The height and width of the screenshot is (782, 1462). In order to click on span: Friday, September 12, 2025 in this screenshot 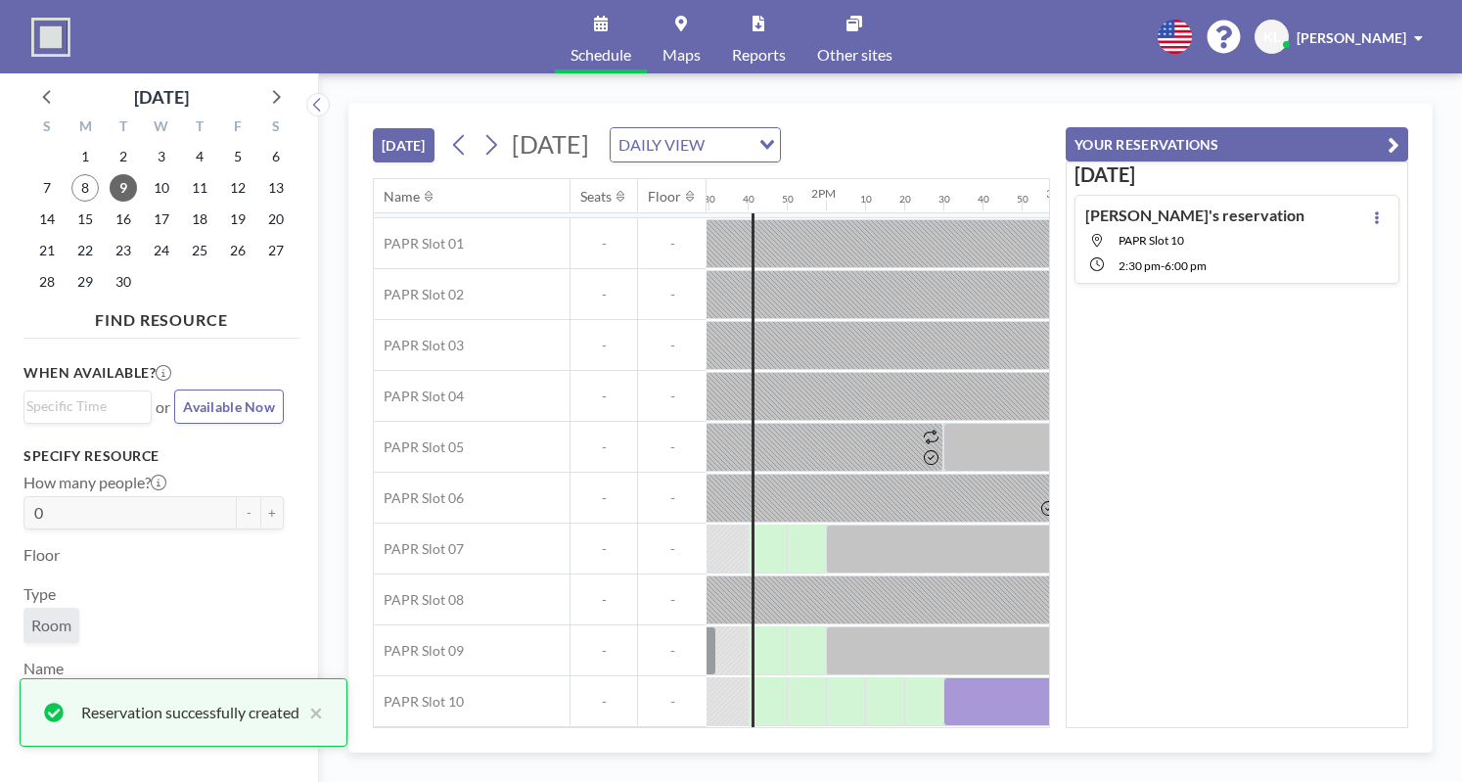, I will do `click(238, 188)`.